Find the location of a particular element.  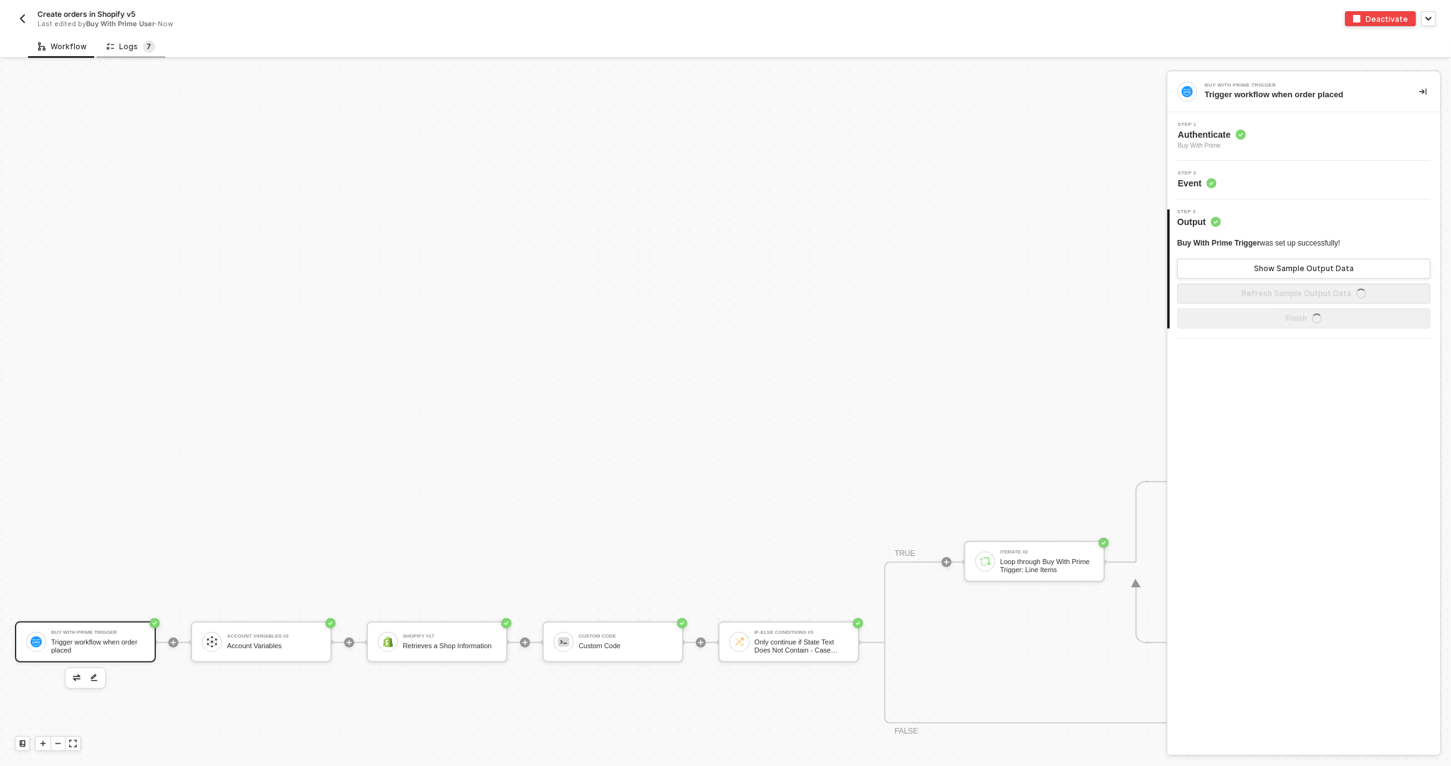

span: Create orders in Shopify v5 is located at coordinates (86, 14).